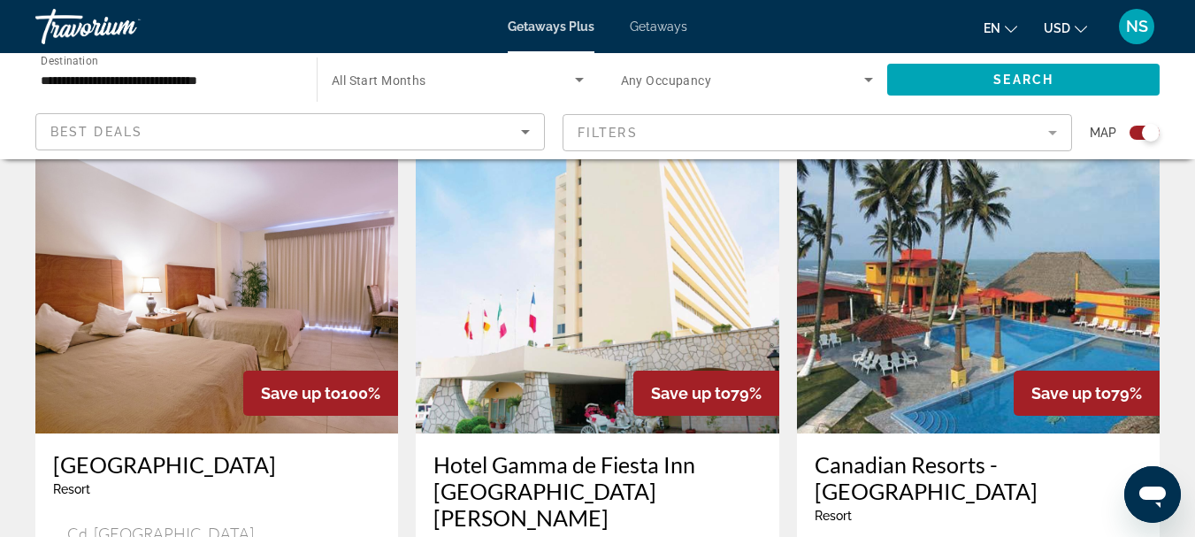  Describe the element at coordinates (551, 27) in the screenshot. I see `span: Getaways Plus` at that location.